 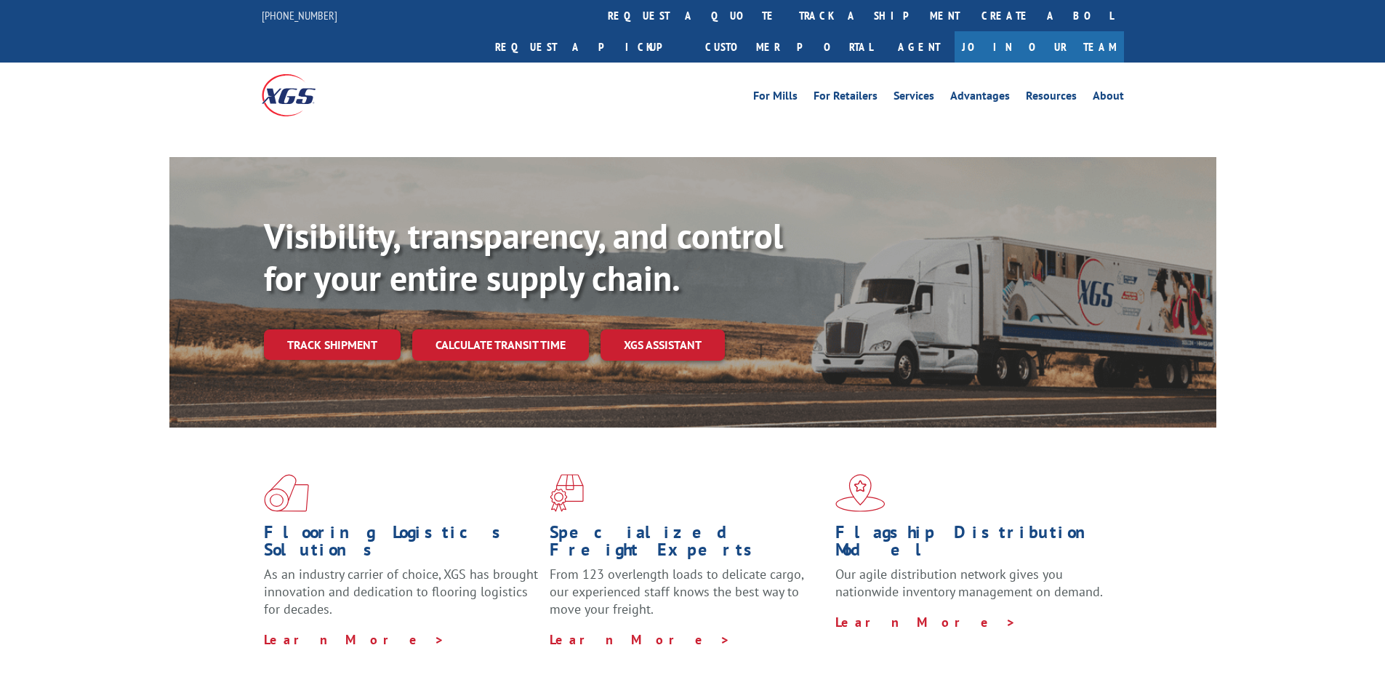 What do you see at coordinates (662, 345) in the screenshot?
I see `a: XGS ASSISTANT` at bounding box center [662, 345].